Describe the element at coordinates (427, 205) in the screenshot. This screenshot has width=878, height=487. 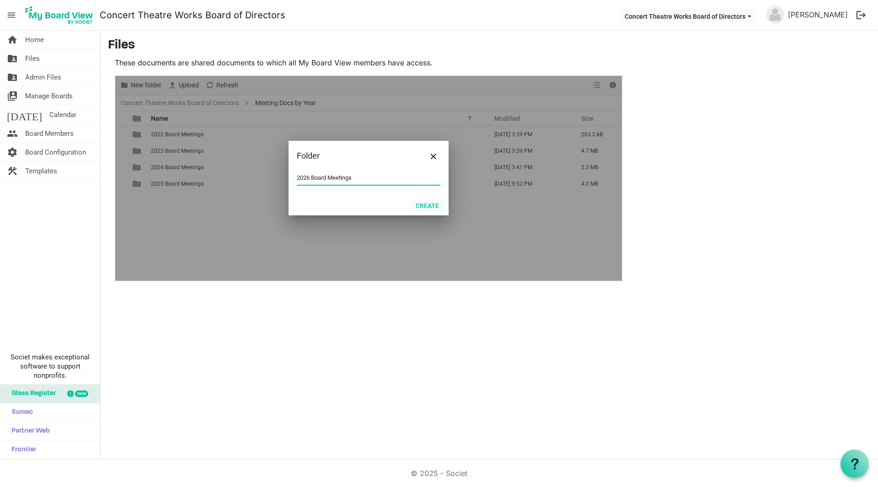
I see `button: Create` at that location.